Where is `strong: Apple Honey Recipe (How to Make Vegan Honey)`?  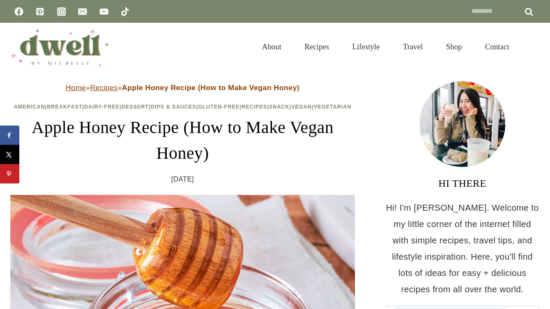 strong: Apple Honey Recipe (How to Make Vegan Honey) is located at coordinates (211, 88).